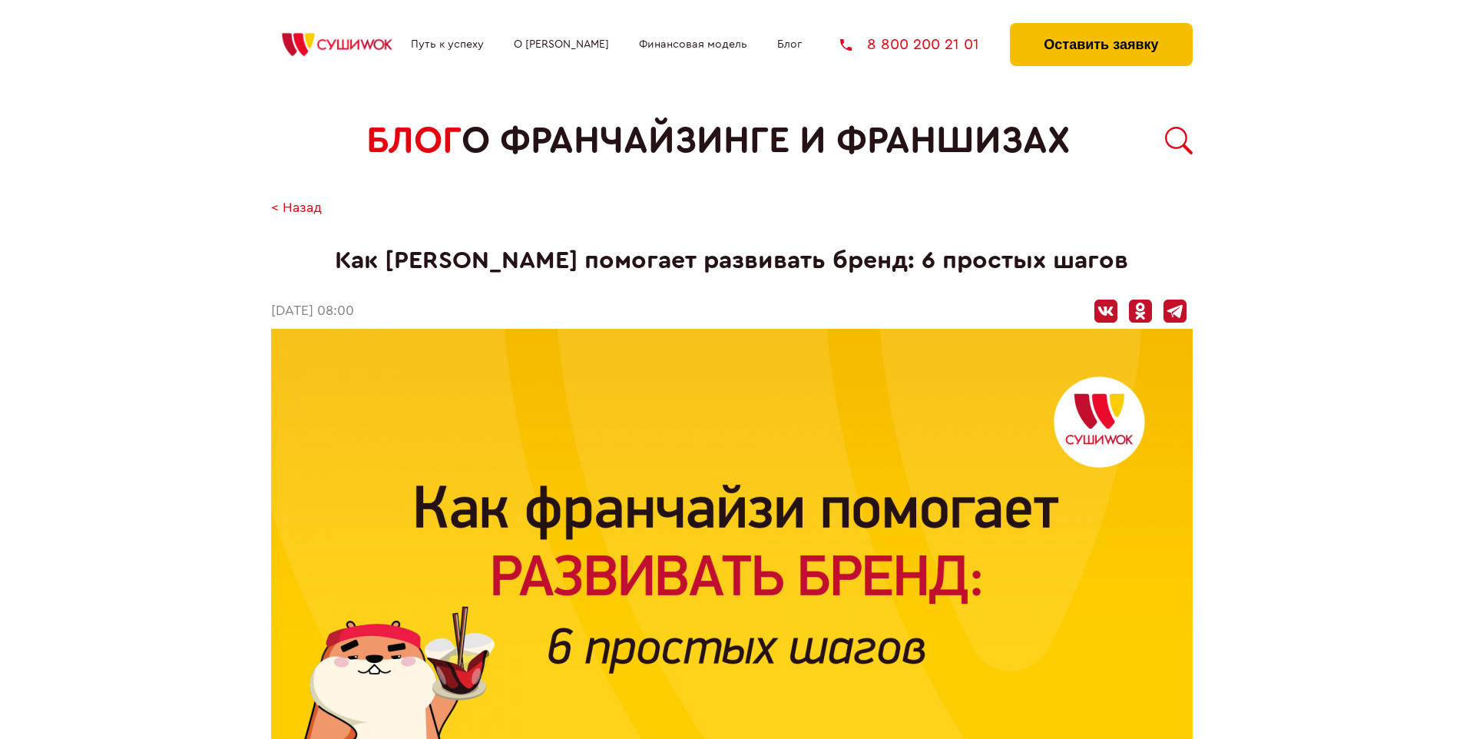 The width and height of the screenshot is (1463, 739). What do you see at coordinates (790, 45) in the screenshot?
I see `a: Блог` at bounding box center [790, 45].